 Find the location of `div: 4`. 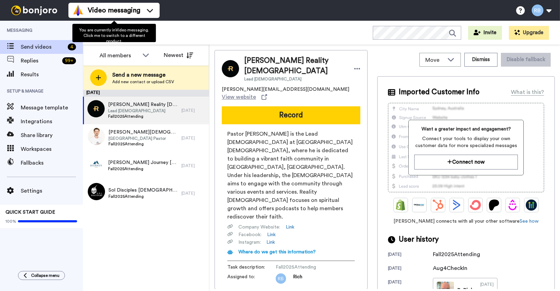

div: 4 is located at coordinates (72, 47).